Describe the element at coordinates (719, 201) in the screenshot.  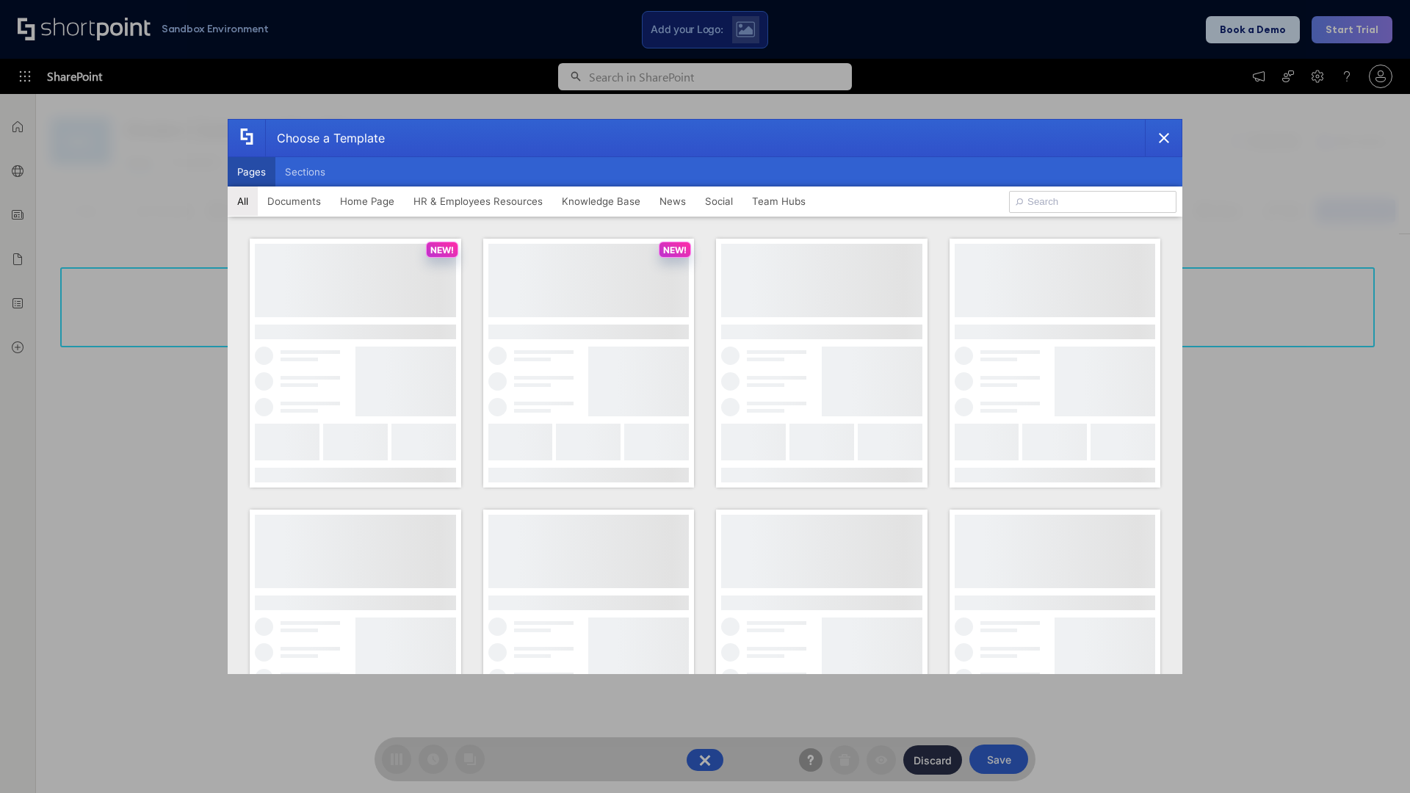
I see `button: Social` at that location.